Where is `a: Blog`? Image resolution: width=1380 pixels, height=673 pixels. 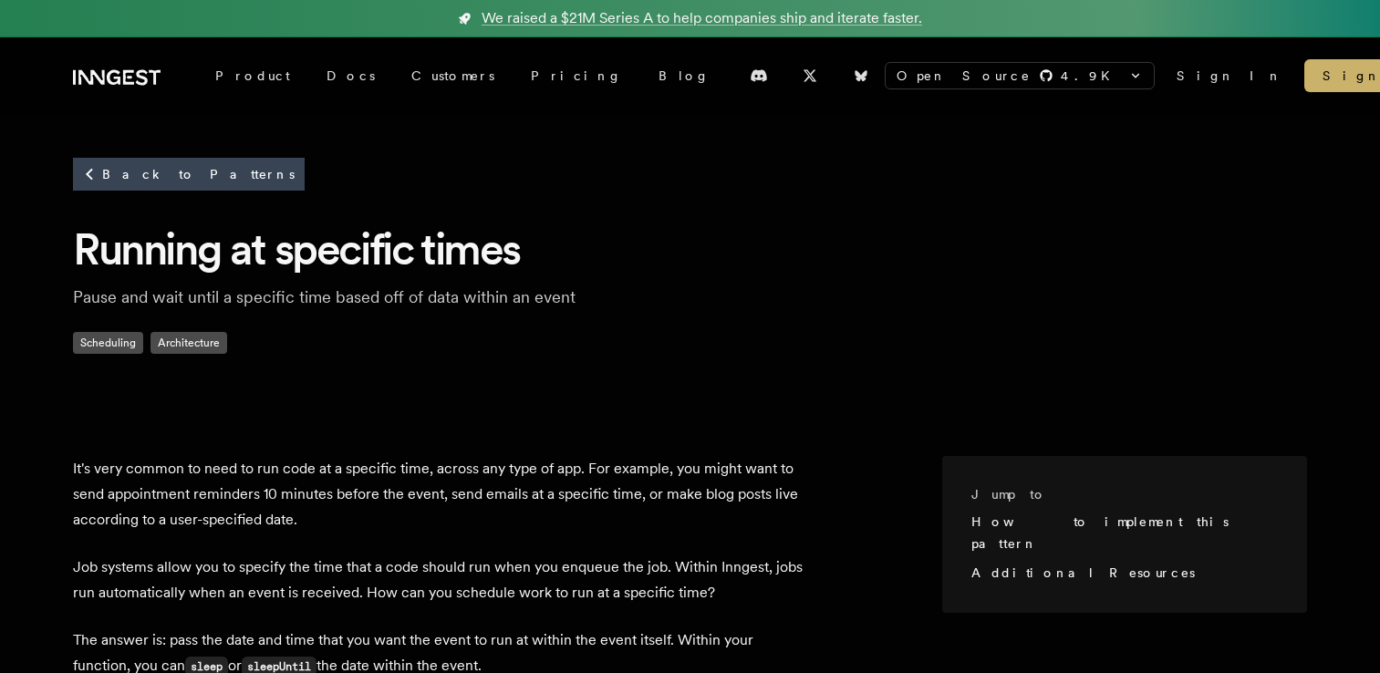 a: Blog is located at coordinates (684, 76).